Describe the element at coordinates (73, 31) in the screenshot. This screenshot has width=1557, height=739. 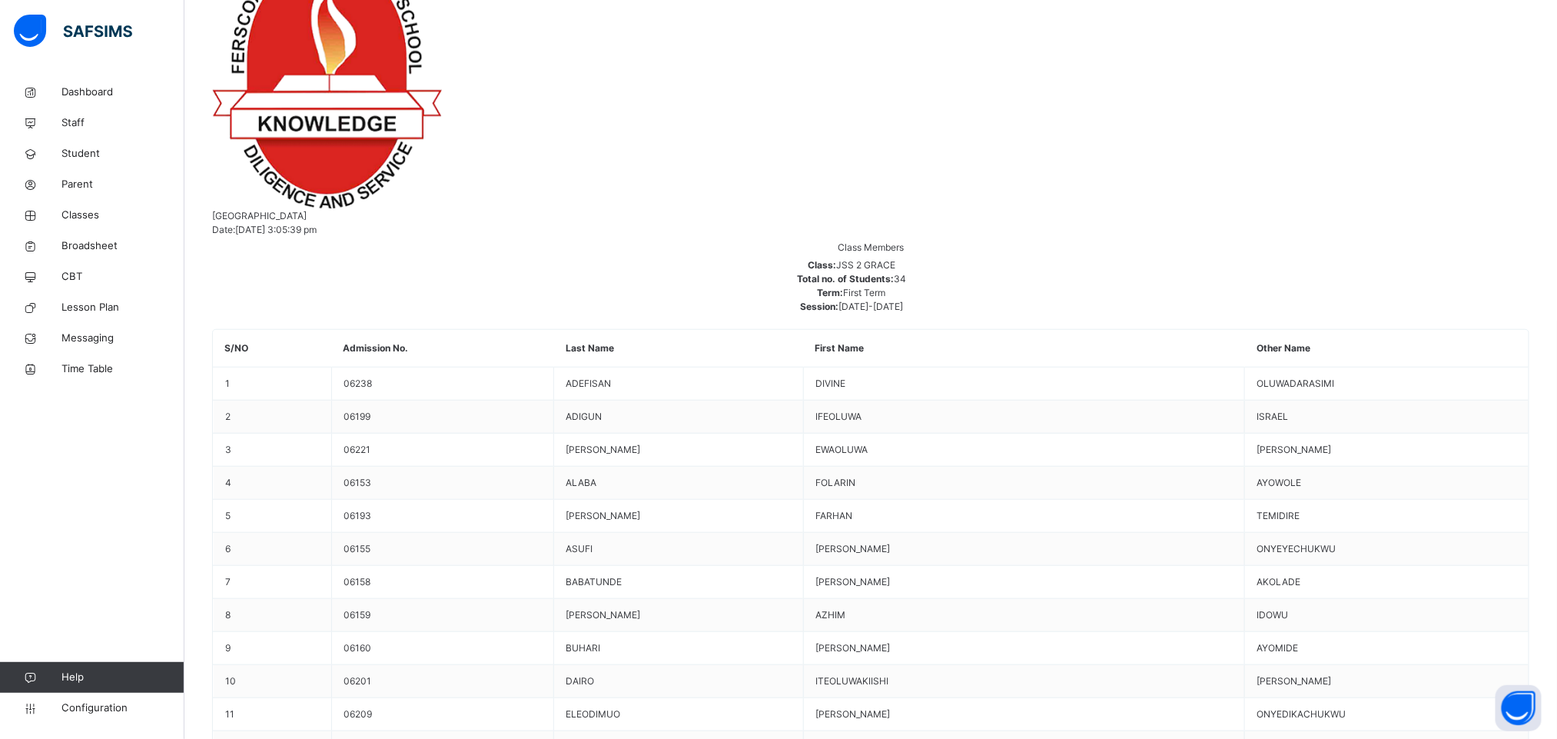
I see `img: safsims` at that location.